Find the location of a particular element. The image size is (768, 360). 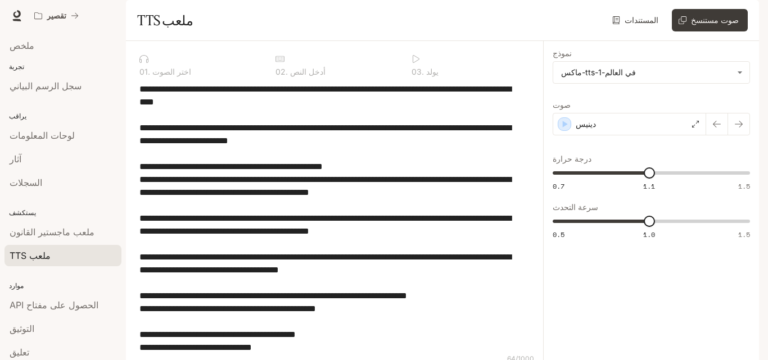

font: 2 is located at coordinates (283, 71).